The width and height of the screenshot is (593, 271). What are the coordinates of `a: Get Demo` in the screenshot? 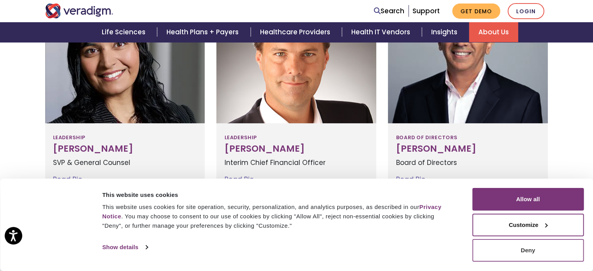 It's located at (476, 11).